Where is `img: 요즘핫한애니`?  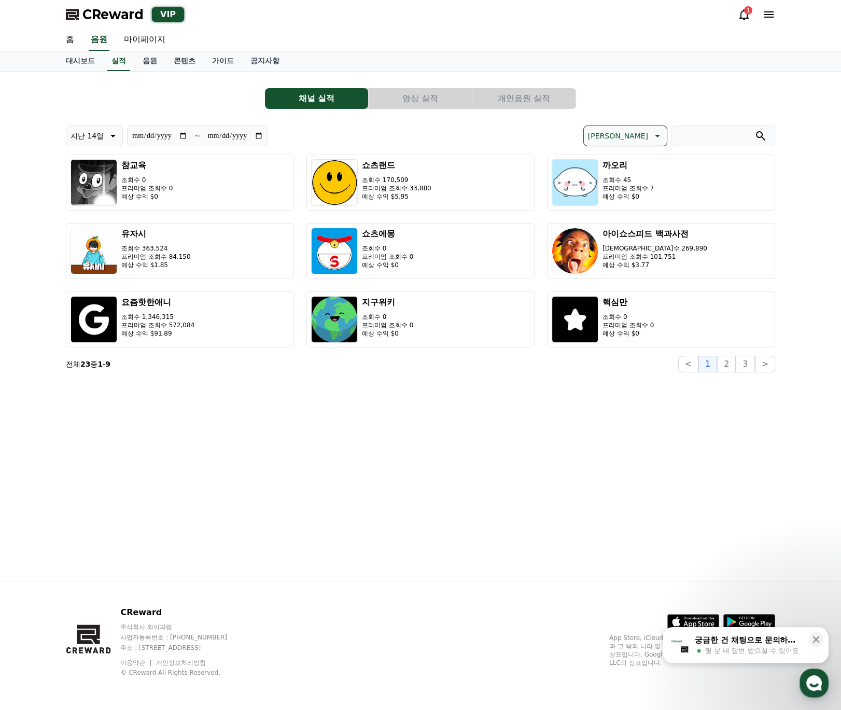
img: 요즘핫한애니 is located at coordinates (94, 319).